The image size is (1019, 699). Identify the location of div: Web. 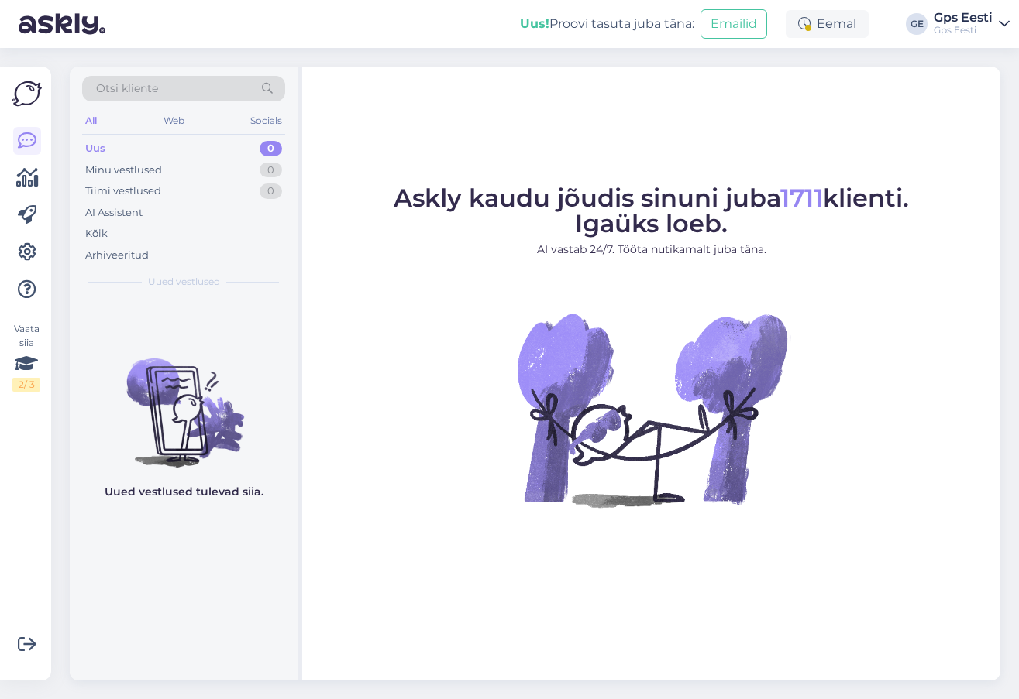
(174, 121).